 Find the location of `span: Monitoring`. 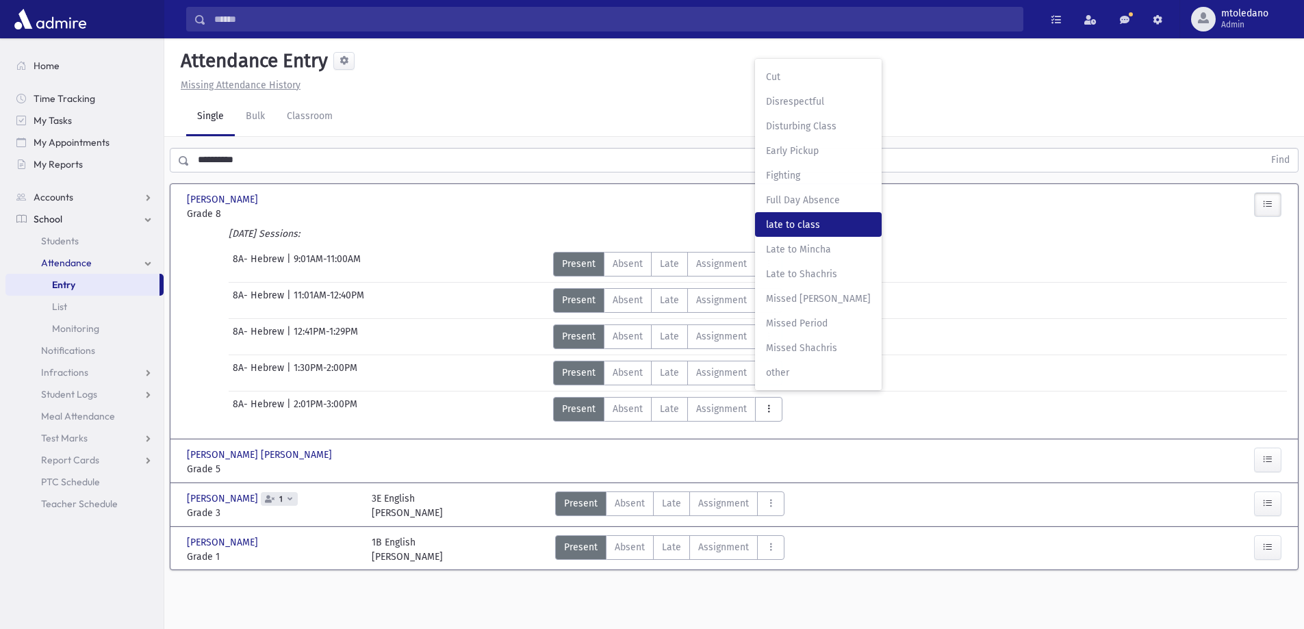

span: Monitoring is located at coordinates (75, 329).